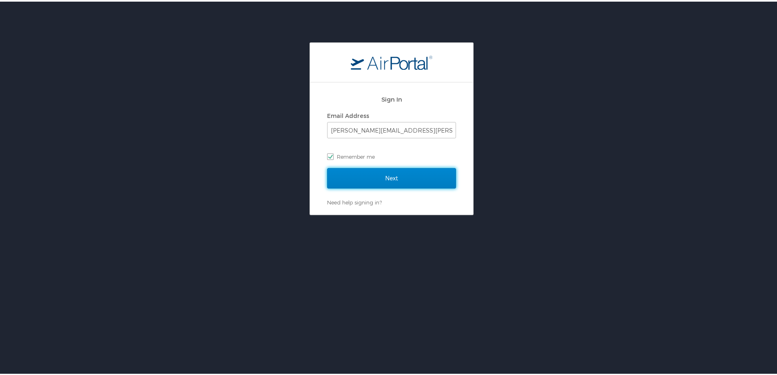 The image size is (777, 375). I want to click on img: logo, so click(391, 61).